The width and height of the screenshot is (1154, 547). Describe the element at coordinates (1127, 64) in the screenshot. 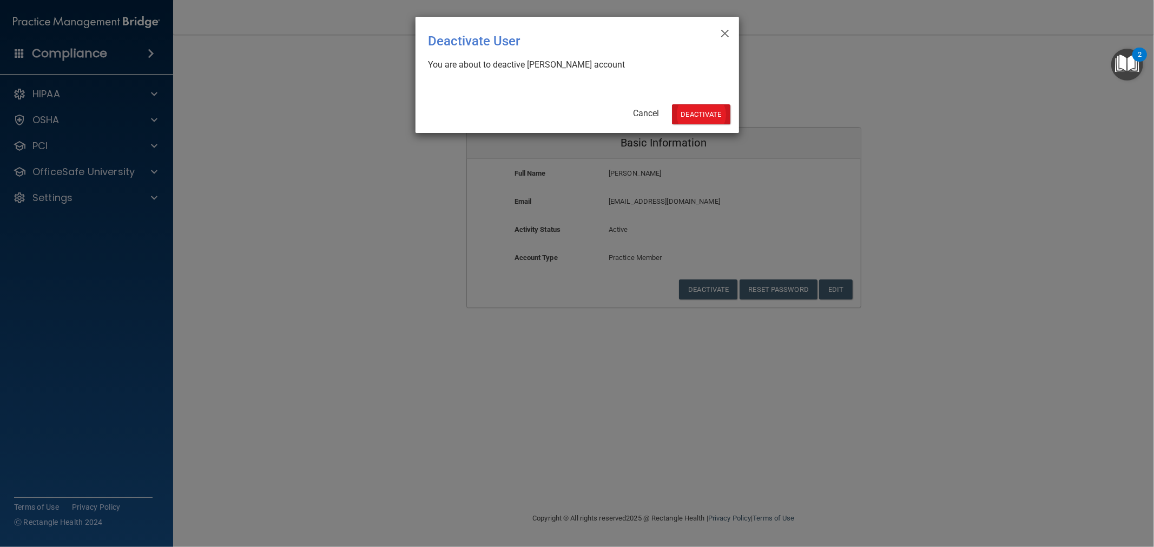

I see `button: Open Resource Center, 2 new notifications` at that location.